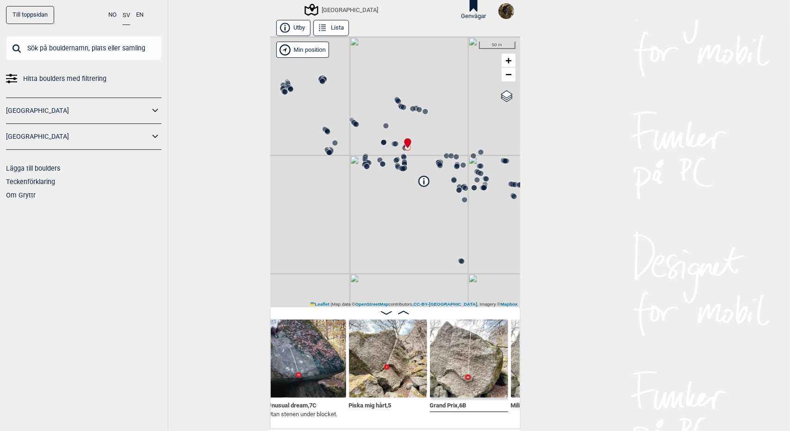 Image resolution: width=790 pixels, height=431 pixels. Describe the element at coordinates (506, 96) in the screenshot. I see `a: Layers` at that location.